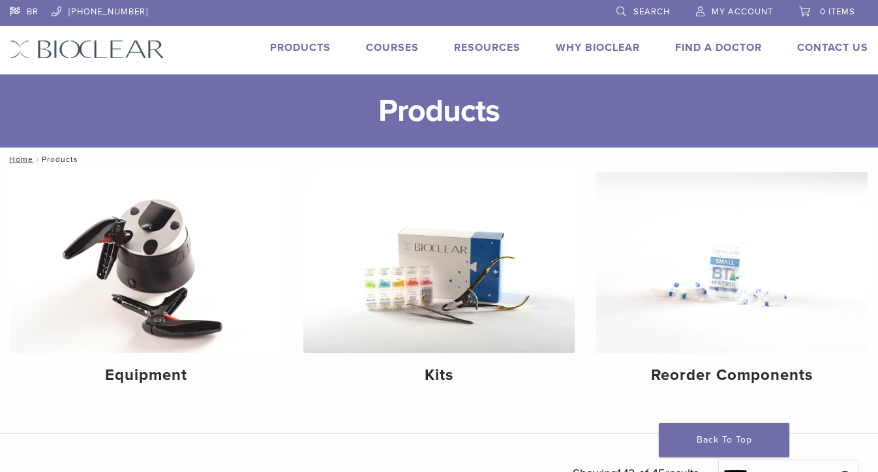 The image size is (878, 472). Describe the element at coordinates (19, 159) in the screenshot. I see `a: Home` at that location.